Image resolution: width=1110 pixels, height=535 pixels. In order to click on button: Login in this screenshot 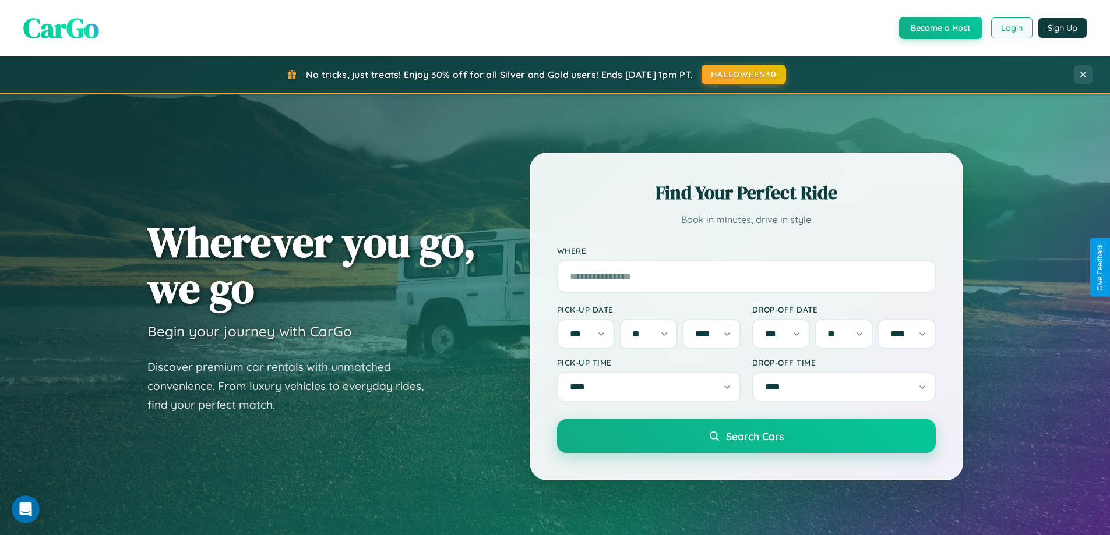, I will do `click(1011, 28)`.